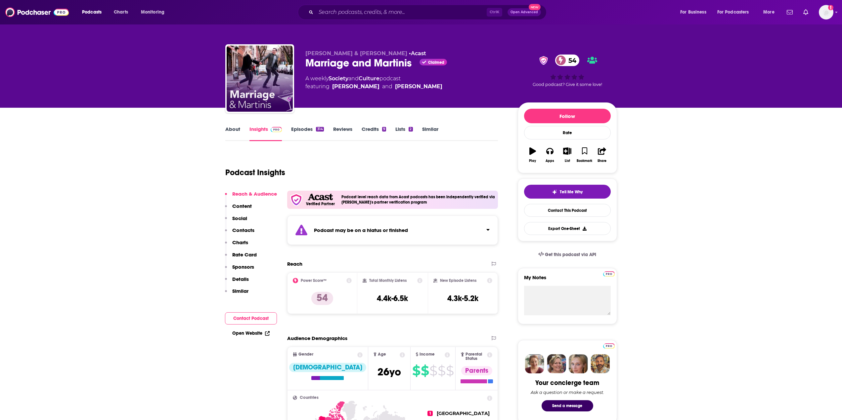 This screenshot has height=420, width=842. What do you see at coordinates (240, 242) in the screenshot?
I see `p: Charts` at bounding box center [240, 242].